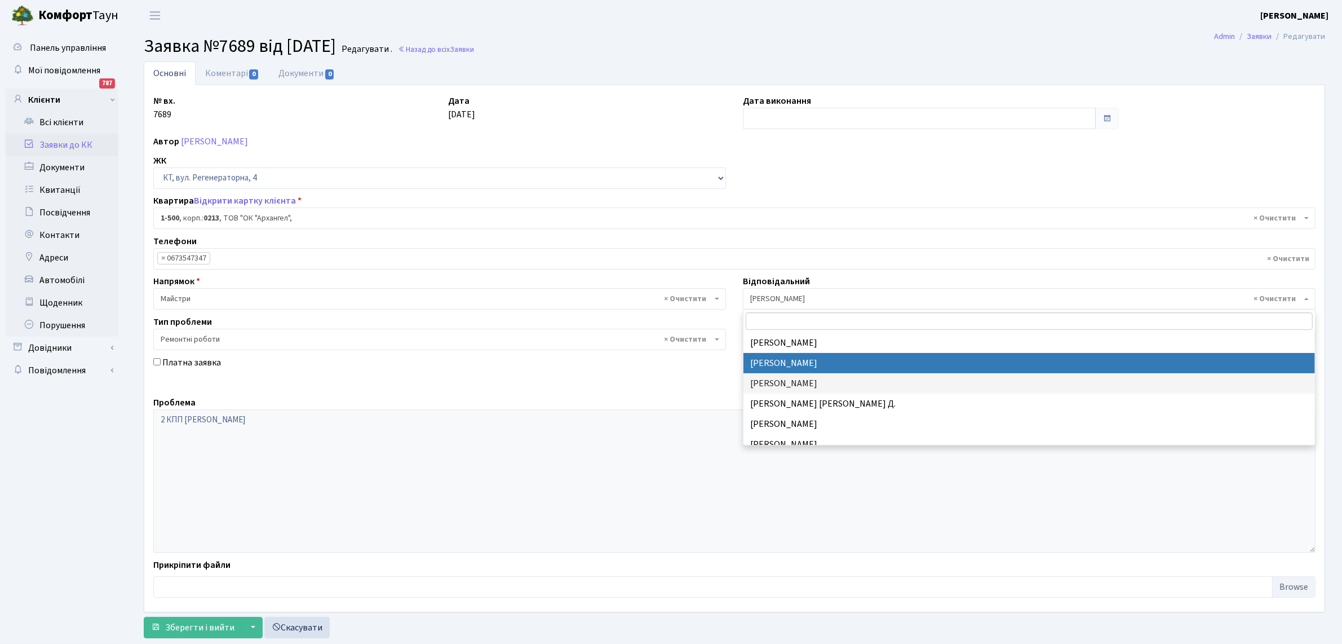  Describe the element at coordinates (62, 370) in the screenshot. I see `a: Повідомлення` at that location.